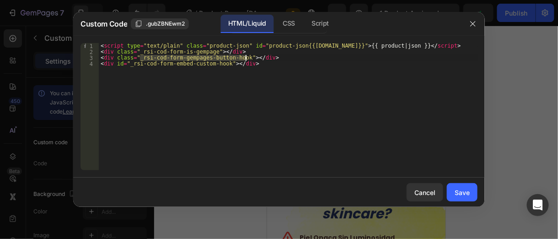 This screenshot has height=239, width=558. I want to click on span: .gubZBNEwm2, so click(165, 24).